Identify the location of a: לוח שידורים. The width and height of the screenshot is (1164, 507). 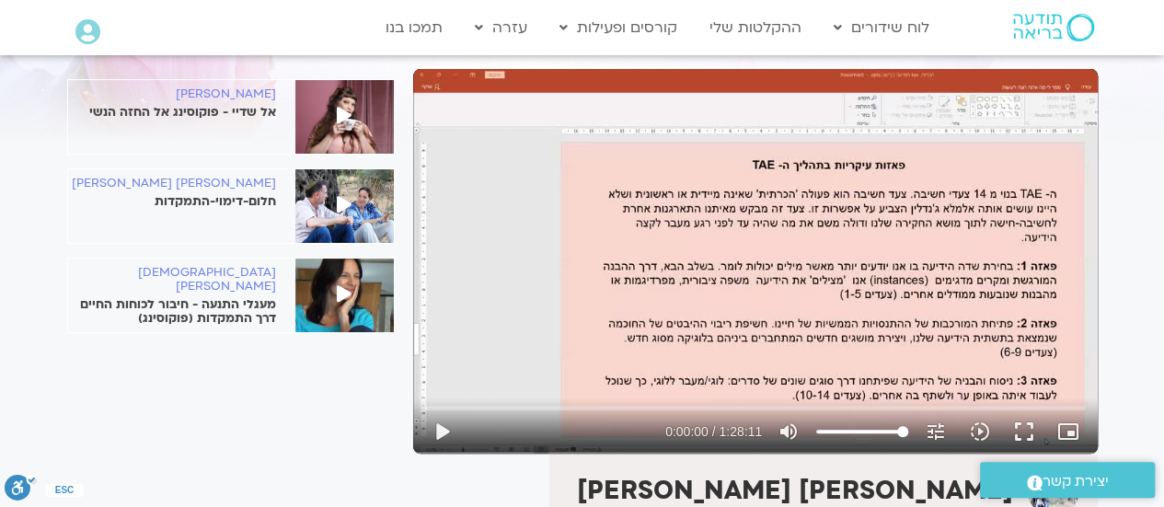
(881, 28).